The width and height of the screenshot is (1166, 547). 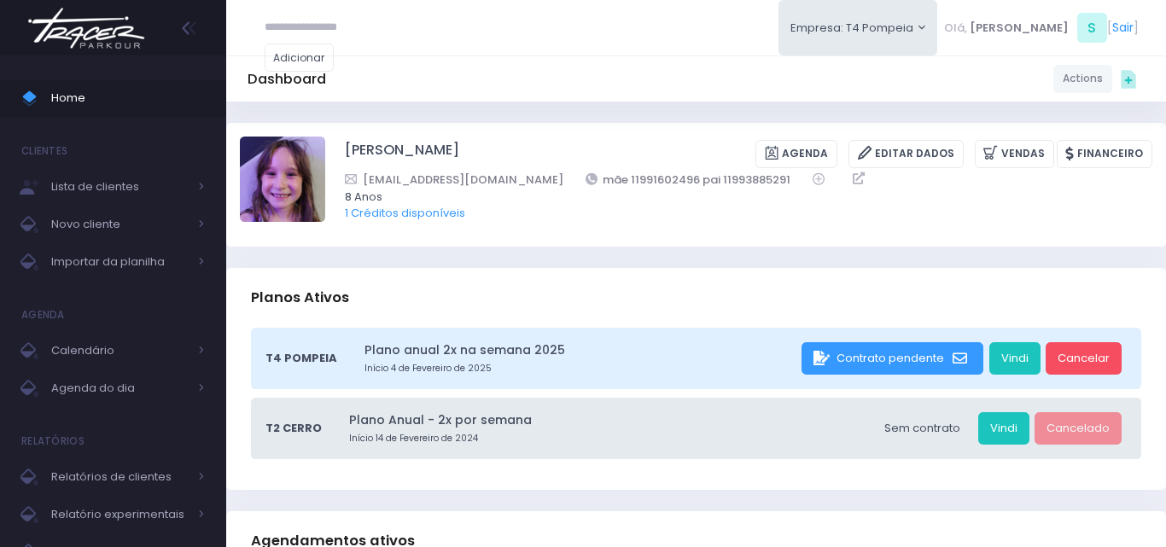 I want to click on small: Início 14 de Fevereiro de 2024, so click(x=608, y=439).